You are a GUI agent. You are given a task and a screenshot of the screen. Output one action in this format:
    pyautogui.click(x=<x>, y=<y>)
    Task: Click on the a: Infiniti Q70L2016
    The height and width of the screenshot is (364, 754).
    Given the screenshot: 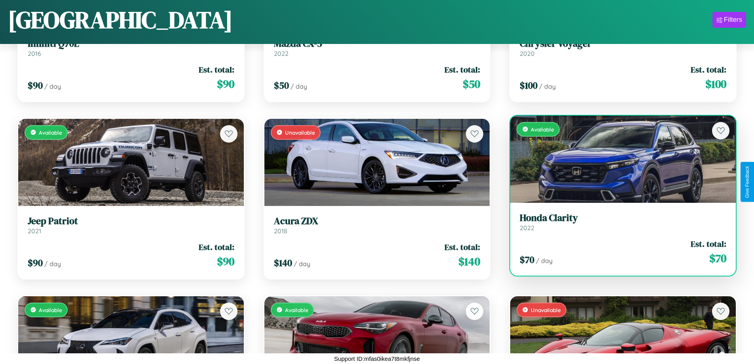 What is the action you would take?
    pyautogui.click(x=131, y=48)
    